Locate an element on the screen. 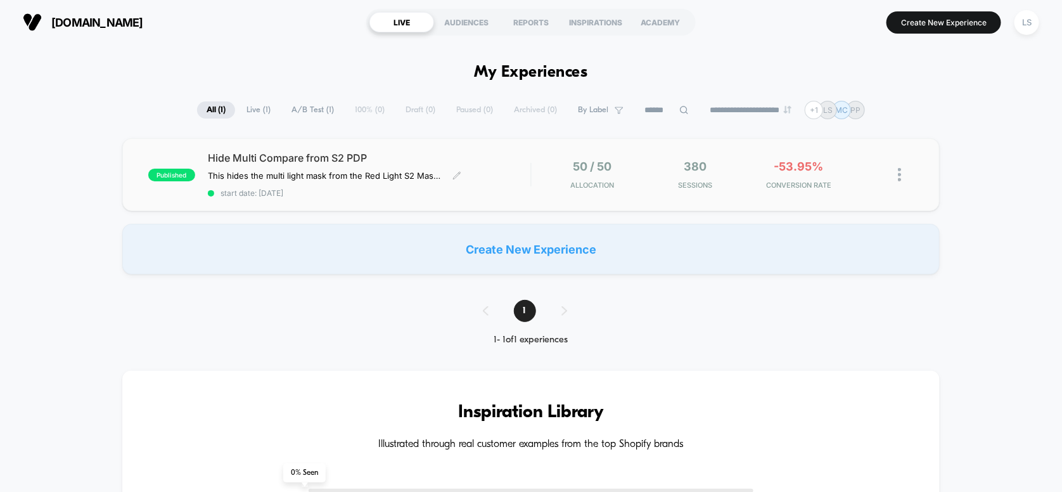 Image resolution: width=1062 pixels, height=492 pixels. span: Live ( 1 ) is located at coordinates (258, 110).